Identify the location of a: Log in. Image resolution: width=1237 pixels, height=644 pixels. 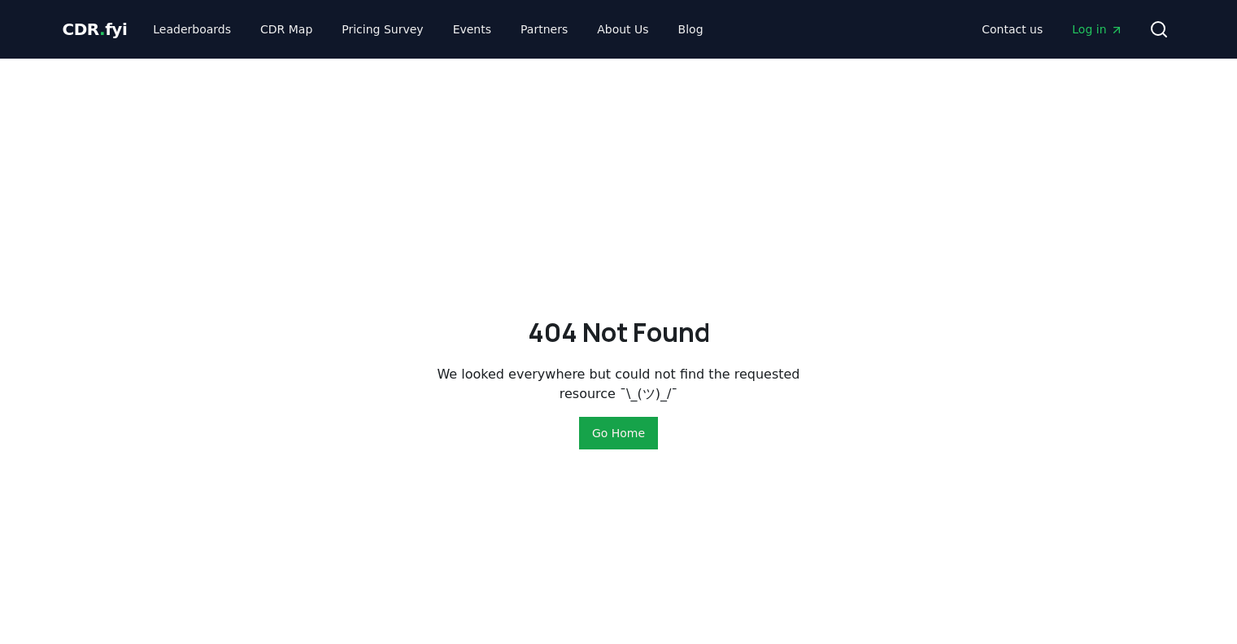
(1098, 29).